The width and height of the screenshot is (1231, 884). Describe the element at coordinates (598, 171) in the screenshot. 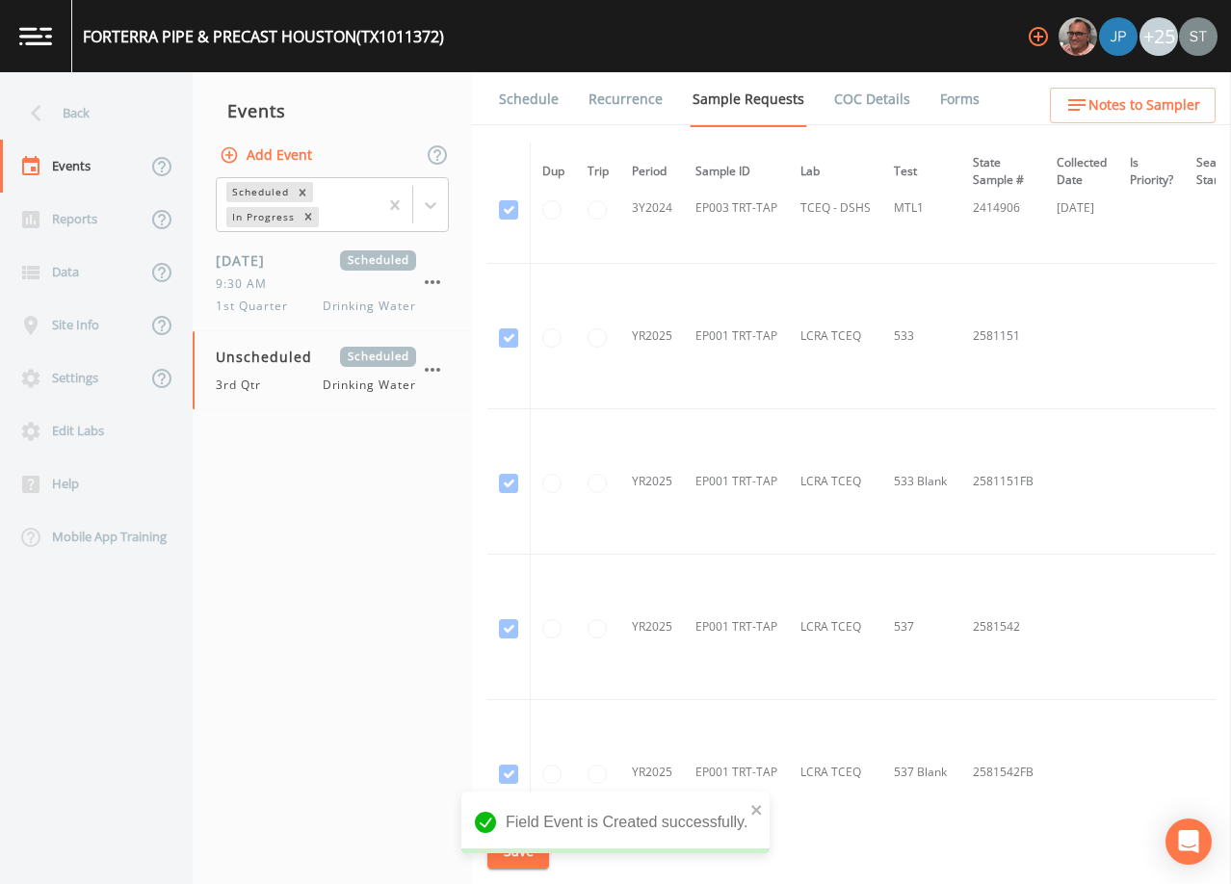

I see `th: Trip` at that location.